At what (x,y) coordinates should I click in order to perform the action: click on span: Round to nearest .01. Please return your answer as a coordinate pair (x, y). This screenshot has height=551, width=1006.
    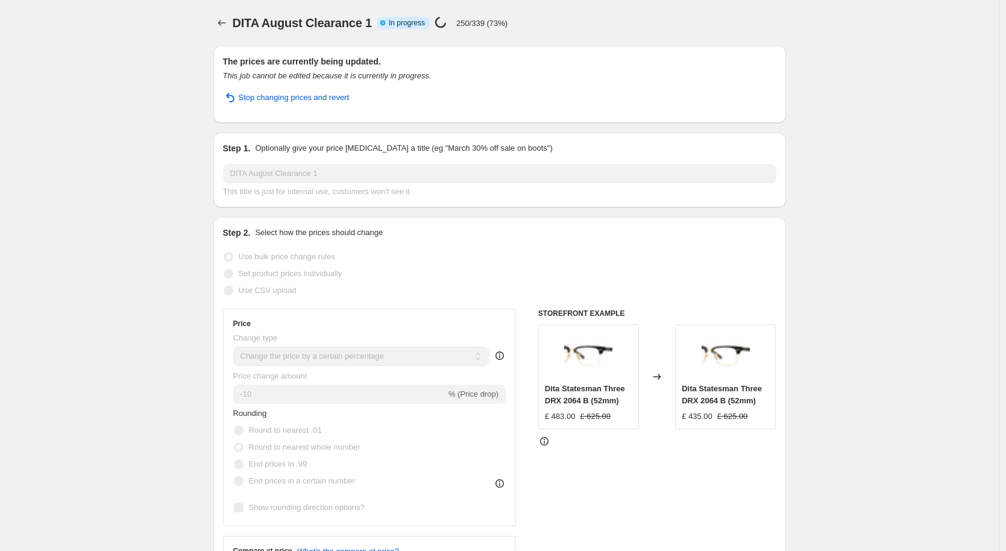
    Looking at the image, I should click on (285, 430).